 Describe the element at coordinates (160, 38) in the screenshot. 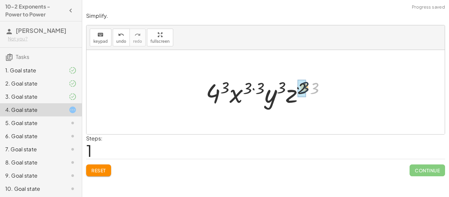

I see `button: fullscreen` at that location.